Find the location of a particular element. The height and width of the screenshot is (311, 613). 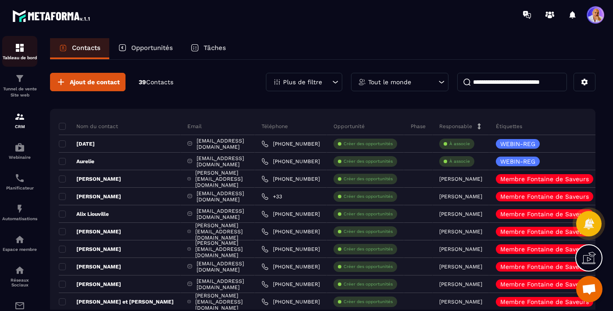

img: email is located at coordinates (20, 306).